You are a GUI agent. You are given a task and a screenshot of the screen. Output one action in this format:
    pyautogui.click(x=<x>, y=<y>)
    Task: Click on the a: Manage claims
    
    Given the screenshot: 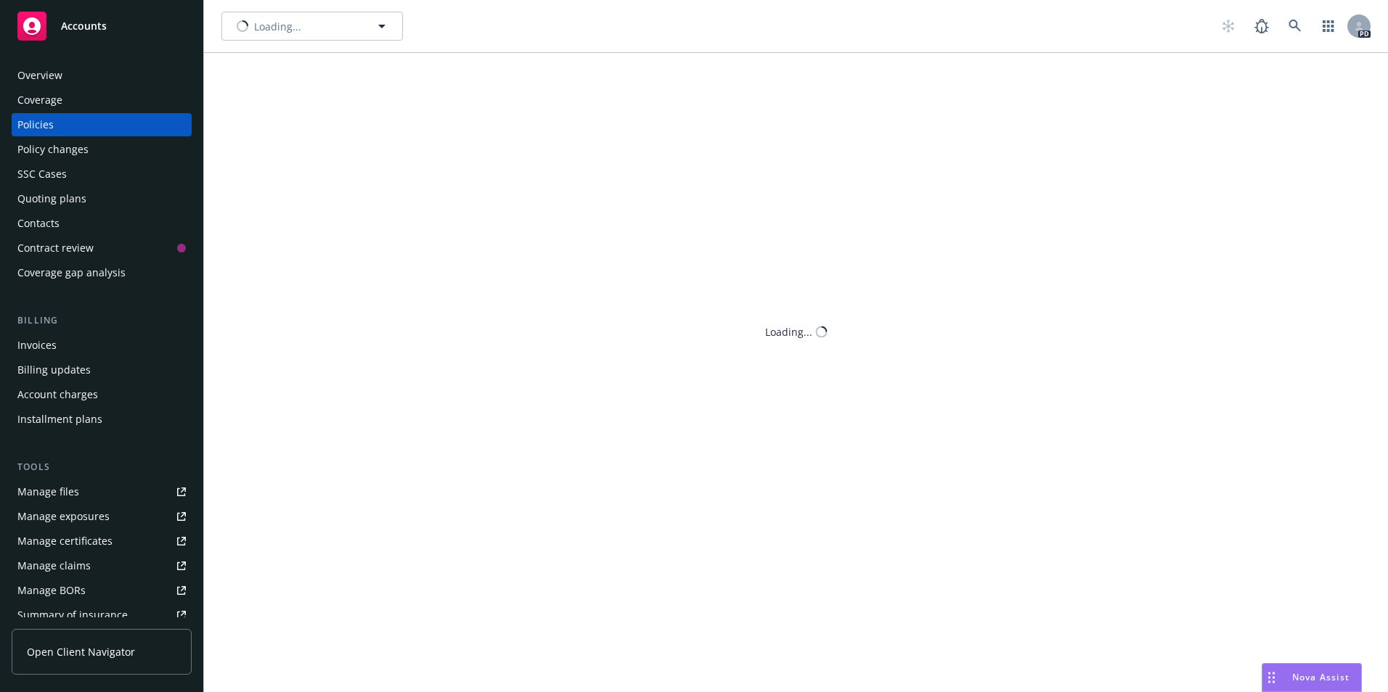 What is the action you would take?
    pyautogui.click(x=102, y=566)
    